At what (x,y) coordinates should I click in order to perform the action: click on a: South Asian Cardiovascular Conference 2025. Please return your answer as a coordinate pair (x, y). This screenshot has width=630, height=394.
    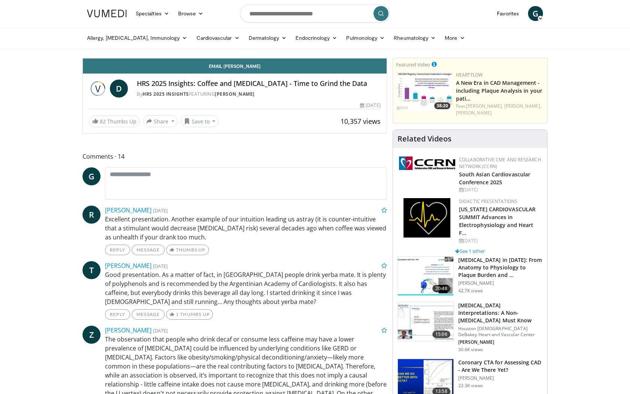
    Looking at the image, I should click on (495, 178).